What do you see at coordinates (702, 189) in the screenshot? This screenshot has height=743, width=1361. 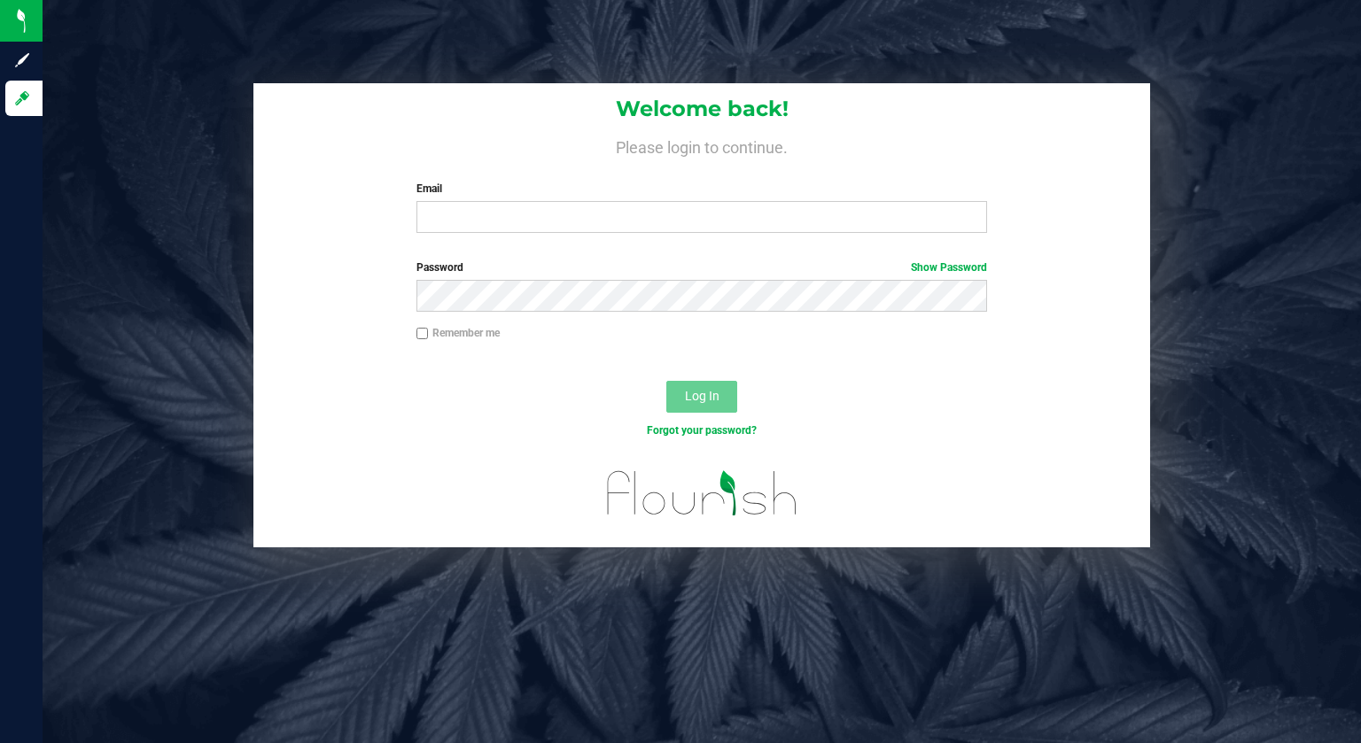 I see `label: Email` at bounding box center [702, 189].